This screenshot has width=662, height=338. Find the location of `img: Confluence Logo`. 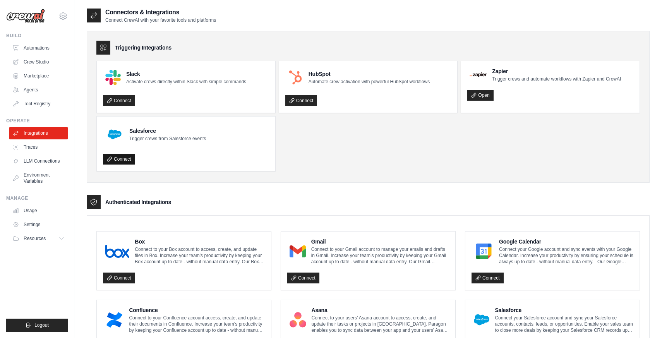

img: Confluence Logo is located at coordinates (114, 320).